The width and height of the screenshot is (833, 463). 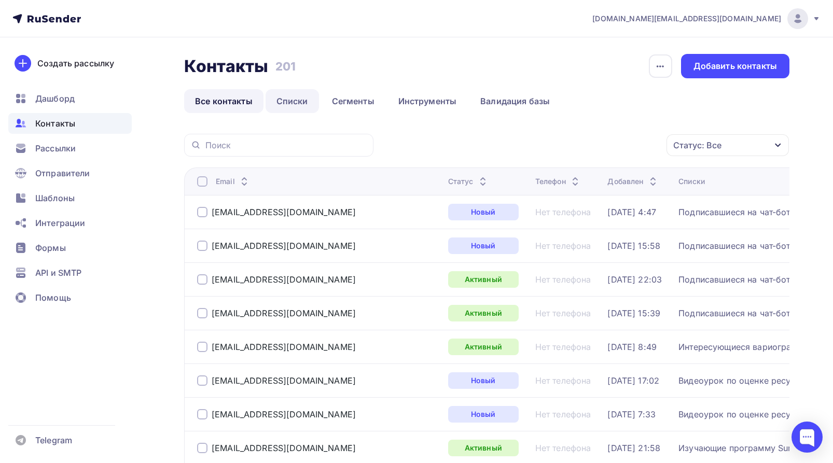 I want to click on a: Рассылки, so click(x=70, y=148).